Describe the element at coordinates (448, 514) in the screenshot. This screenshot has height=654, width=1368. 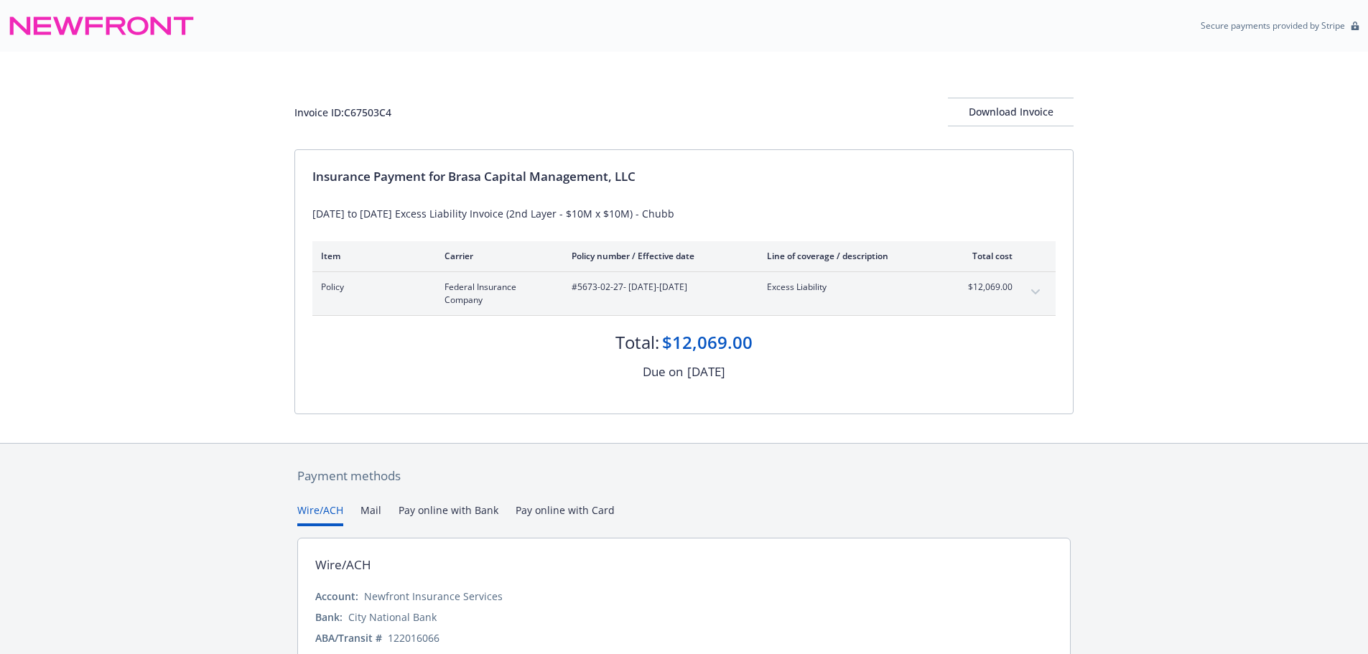
I see `button: Pay online with Bank` at that location.